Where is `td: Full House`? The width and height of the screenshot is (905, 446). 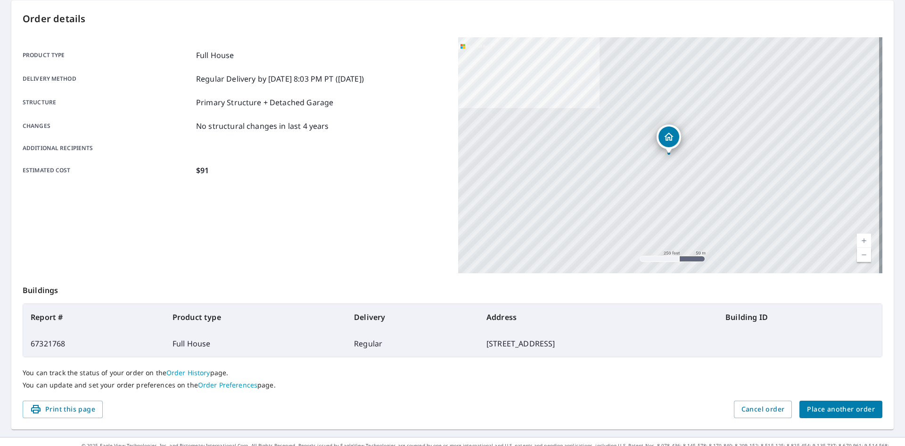
td: Full House is located at coordinates (256, 343).